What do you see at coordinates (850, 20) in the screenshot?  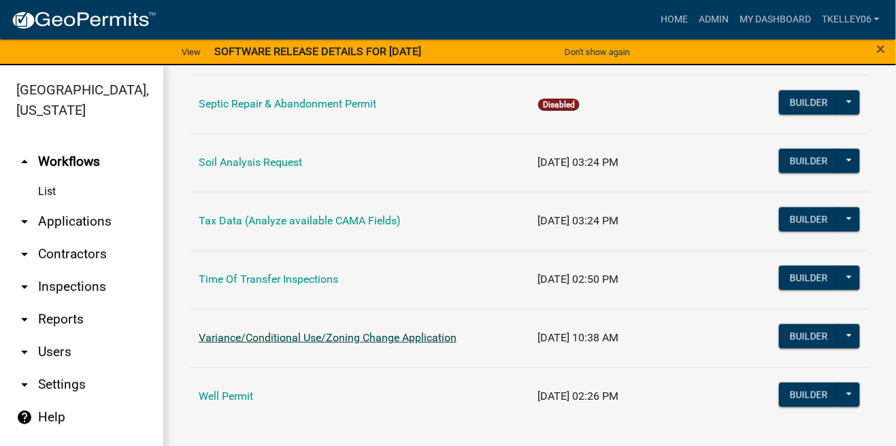 I see `a: Tkelley06` at bounding box center [850, 20].